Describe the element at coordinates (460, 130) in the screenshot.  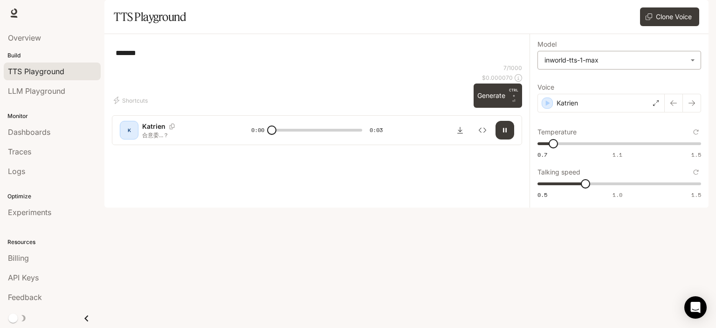
I see `button: Download audio` at that location.